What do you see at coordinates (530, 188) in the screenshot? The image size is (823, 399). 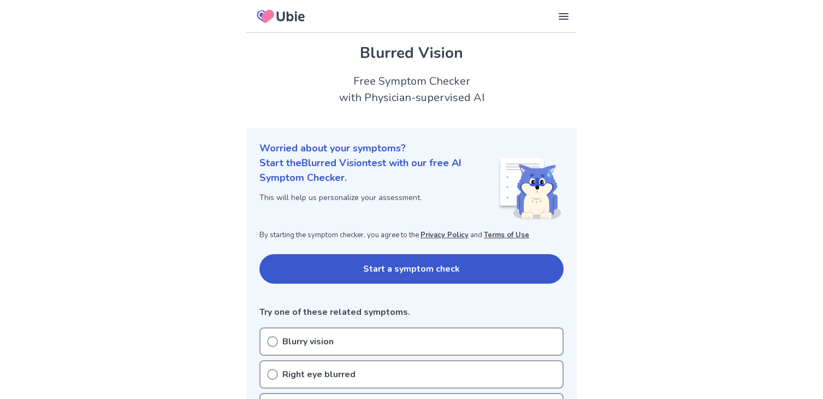 I see `img: Shiba` at bounding box center [530, 188].